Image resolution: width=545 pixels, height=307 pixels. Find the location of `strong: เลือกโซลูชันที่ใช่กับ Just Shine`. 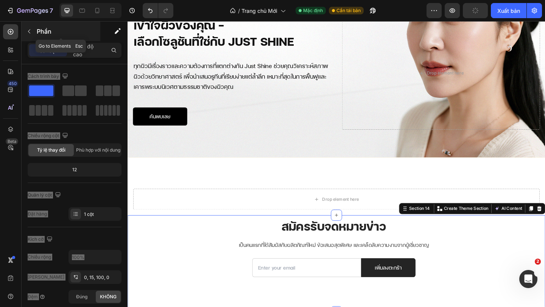

strong: เลือกโซลูชันที่ใช่กับ Just Shine is located at coordinates (94, 22).